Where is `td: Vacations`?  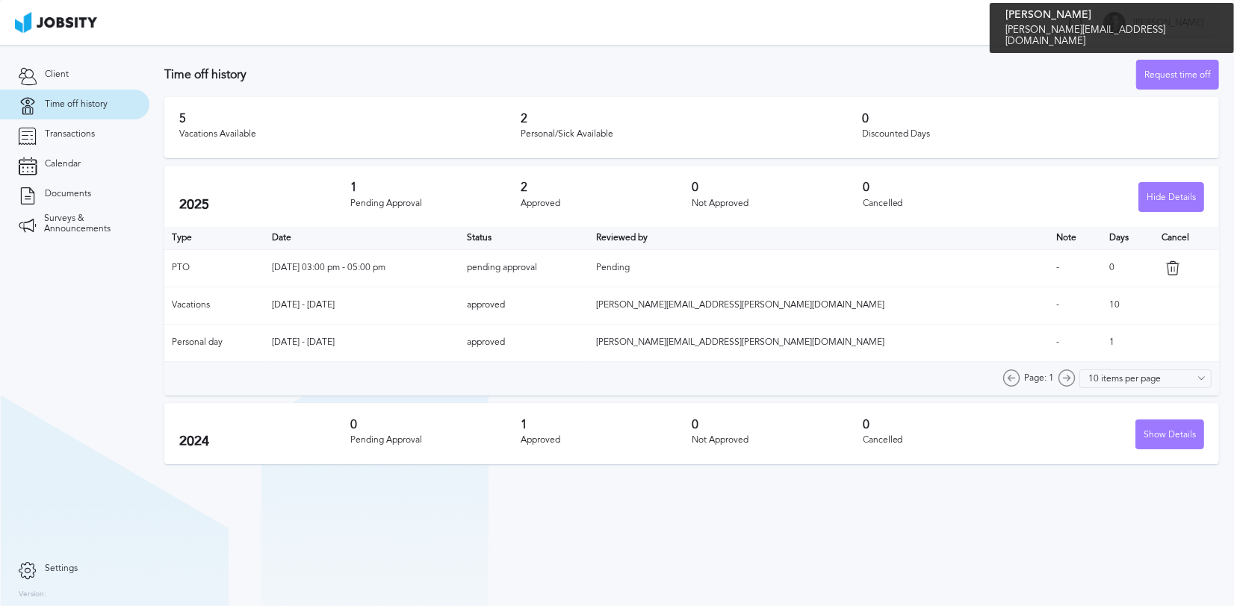
td: Vacations is located at coordinates (214, 305).